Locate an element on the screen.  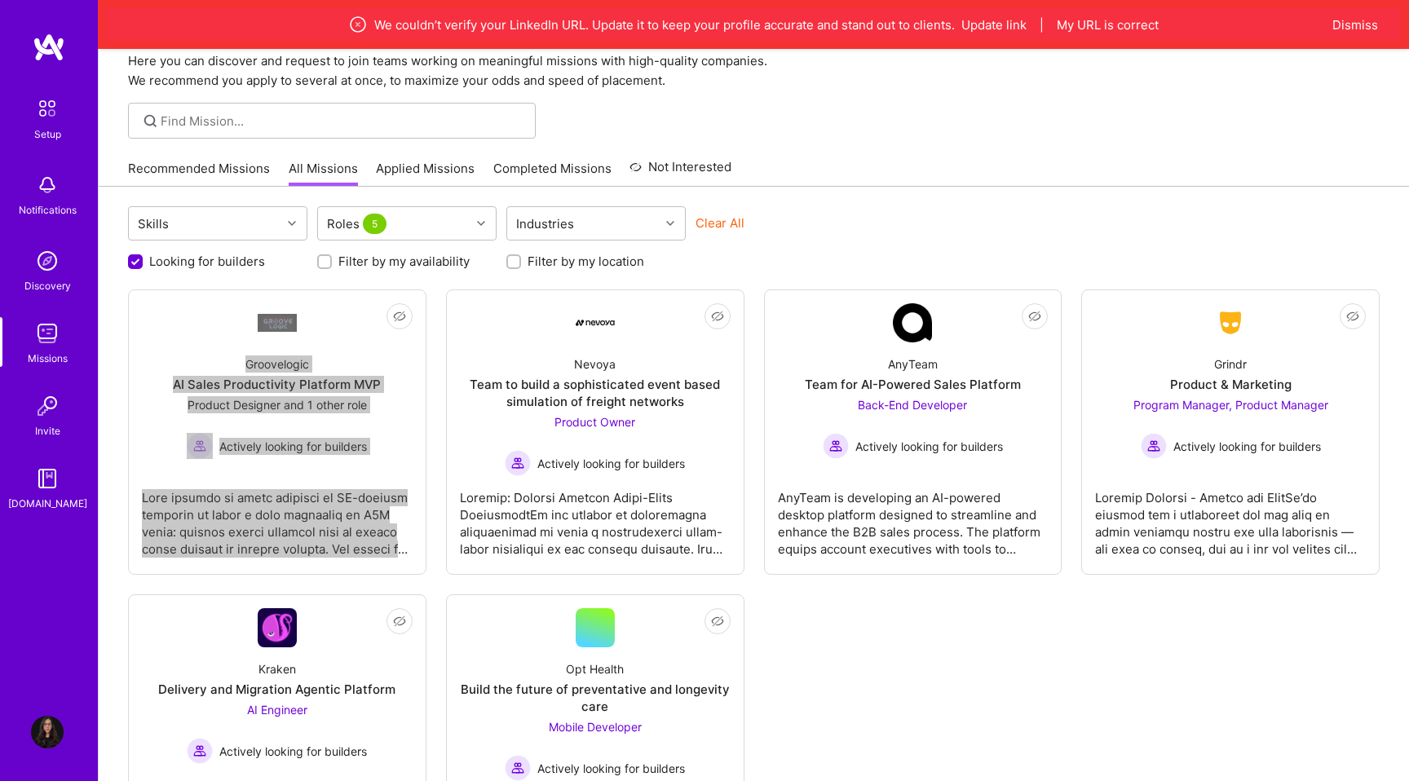
div: Kraken is located at coordinates (277, 669).